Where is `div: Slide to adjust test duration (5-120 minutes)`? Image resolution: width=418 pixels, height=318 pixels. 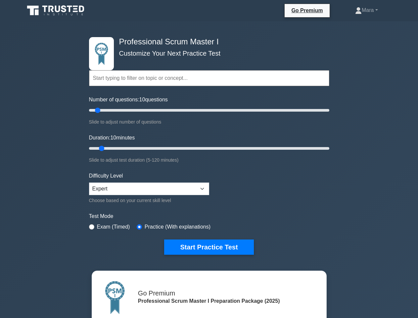
div: Slide to adjust test duration (5-120 minutes) is located at coordinates (209, 160).